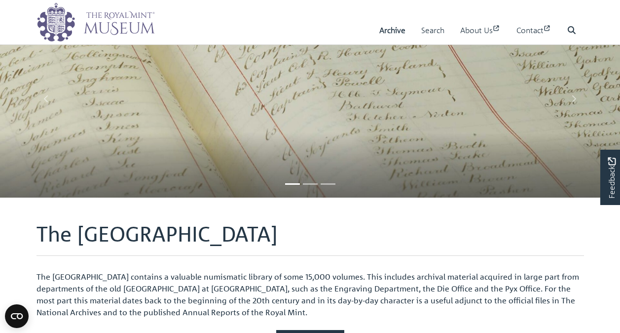  What do you see at coordinates (392, 30) in the screenshot?
I see `a: Archive` at bounding box center [392, 30].